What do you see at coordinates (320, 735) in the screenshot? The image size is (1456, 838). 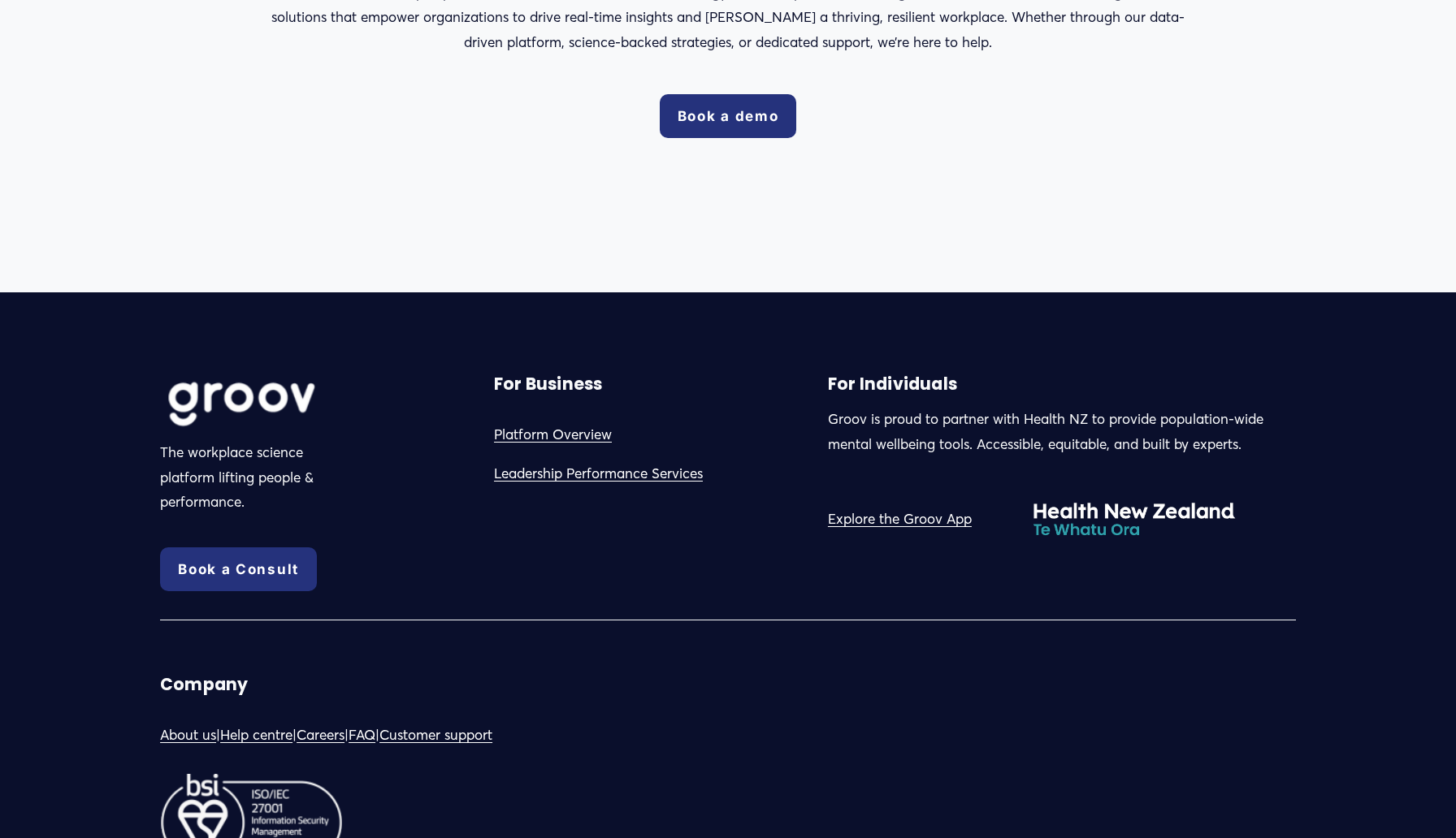 I see `a: Careers` at bounding box center [320, 735].